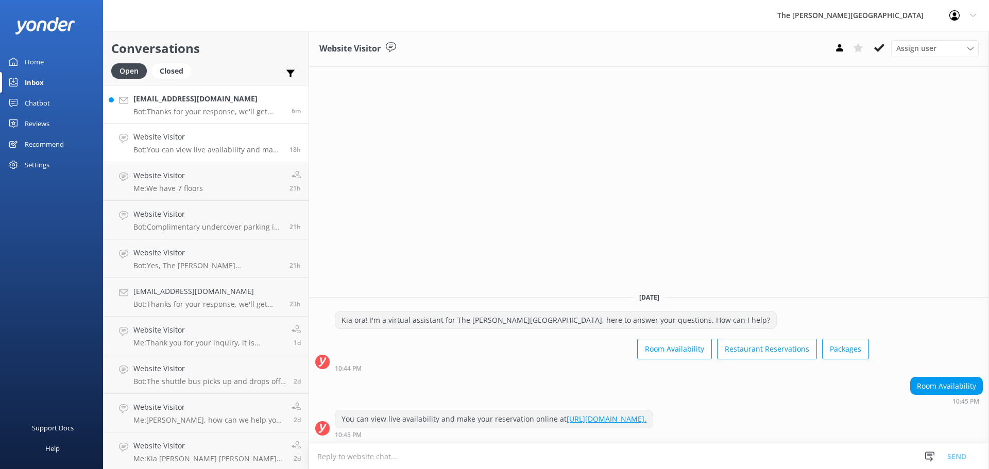 The width and height of the screenshot is (989, 469). What do you see at coordinates (37, 103) in the screenshot?
I see `div: Chatbot` at bounding box center [37, 103].